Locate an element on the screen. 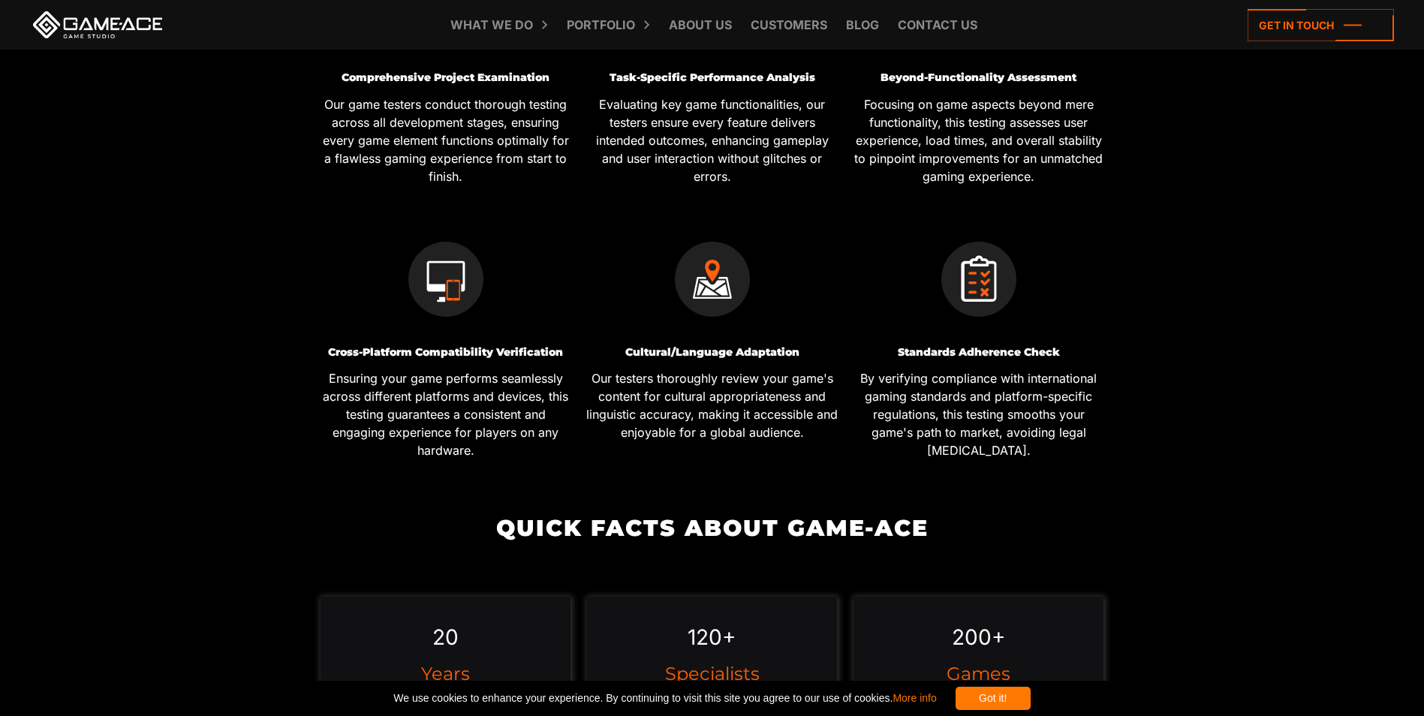 The width and height of the screenshot is (1424, 716). p: Ensuring your game performs seamlessly across different platforms and devices, this testing guara... is located at coordinates (446, 414).